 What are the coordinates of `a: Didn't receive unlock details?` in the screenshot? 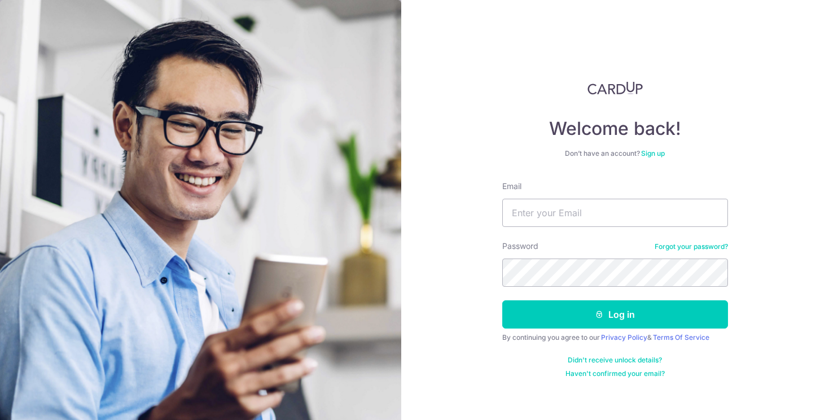 It's located at (615, 360).